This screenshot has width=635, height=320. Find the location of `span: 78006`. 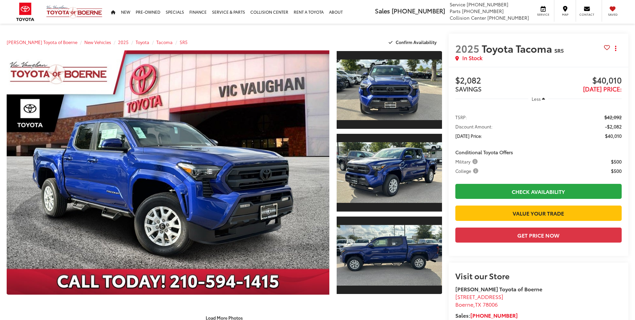

span: 78006 is located at coordinates (490, 304).